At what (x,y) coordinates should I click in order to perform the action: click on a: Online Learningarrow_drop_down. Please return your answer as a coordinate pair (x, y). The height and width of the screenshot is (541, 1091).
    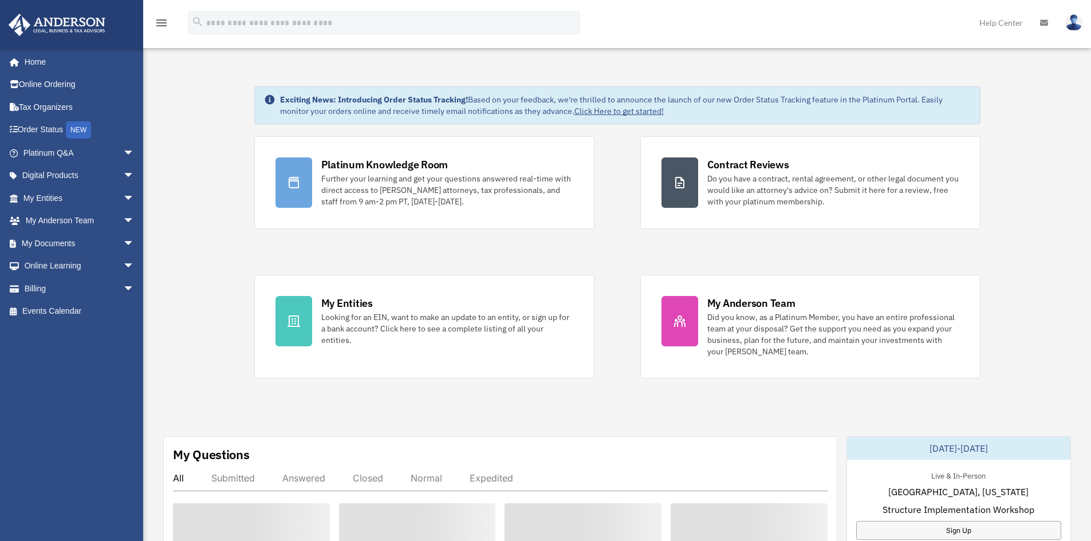
    Looking at the image, I should click on (80, 266).